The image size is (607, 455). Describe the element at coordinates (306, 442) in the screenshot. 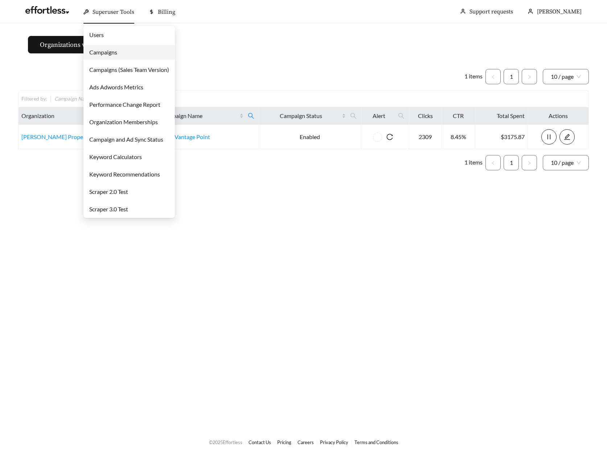

I see `a: Careers` at that location.